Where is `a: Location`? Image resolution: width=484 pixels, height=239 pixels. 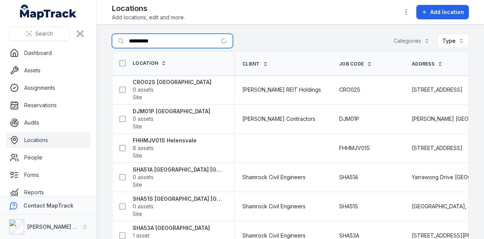
a: Location is located at coordinates (150, 63).